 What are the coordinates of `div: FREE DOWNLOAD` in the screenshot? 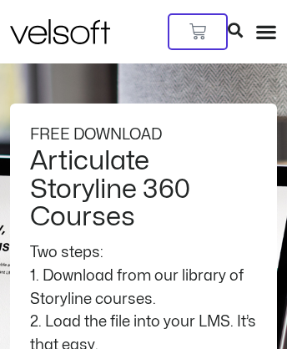 It's located at (144, 135).